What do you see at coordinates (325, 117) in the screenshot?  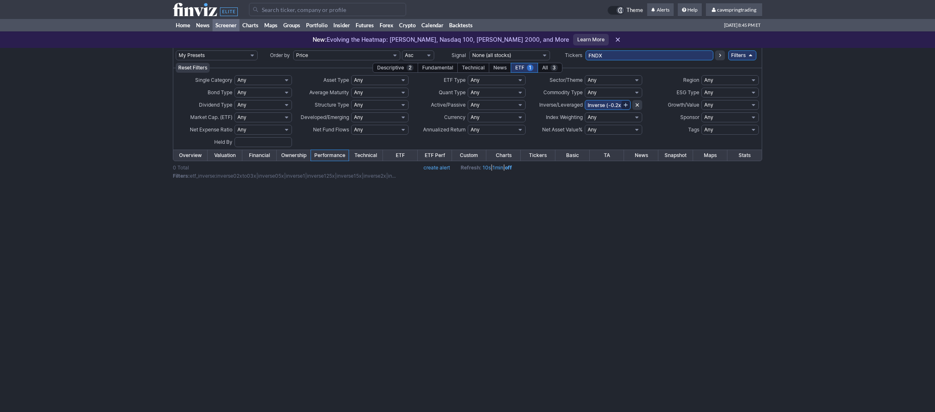 I see `span: Developed/Emerging` at bounding box center [325, 117].